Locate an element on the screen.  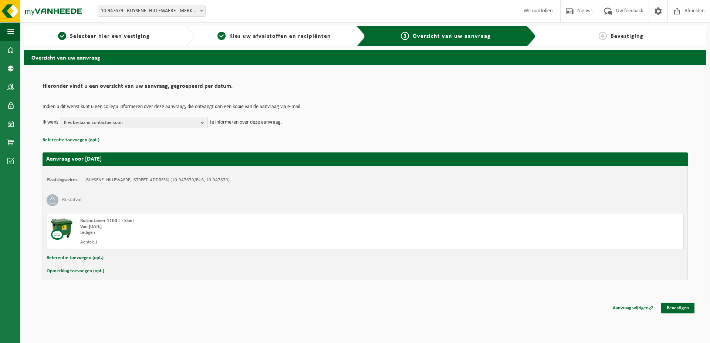
span: 4 is located at coordinates (603, 36).